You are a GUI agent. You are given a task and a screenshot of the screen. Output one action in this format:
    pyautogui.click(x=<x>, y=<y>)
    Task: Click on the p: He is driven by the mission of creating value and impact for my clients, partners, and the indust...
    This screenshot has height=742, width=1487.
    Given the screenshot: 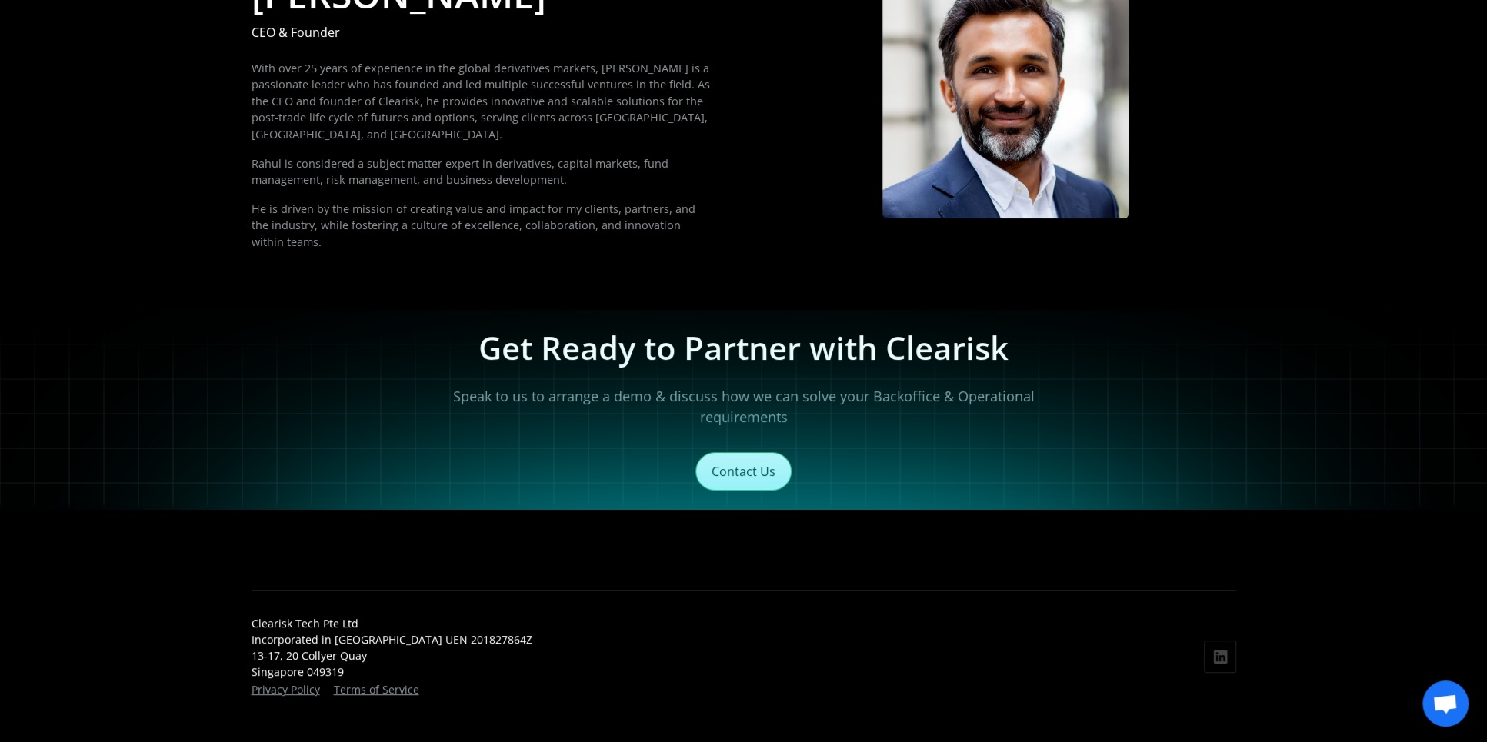 What is the action you would take?
    pyautogui.click(x=482, y=225)
    